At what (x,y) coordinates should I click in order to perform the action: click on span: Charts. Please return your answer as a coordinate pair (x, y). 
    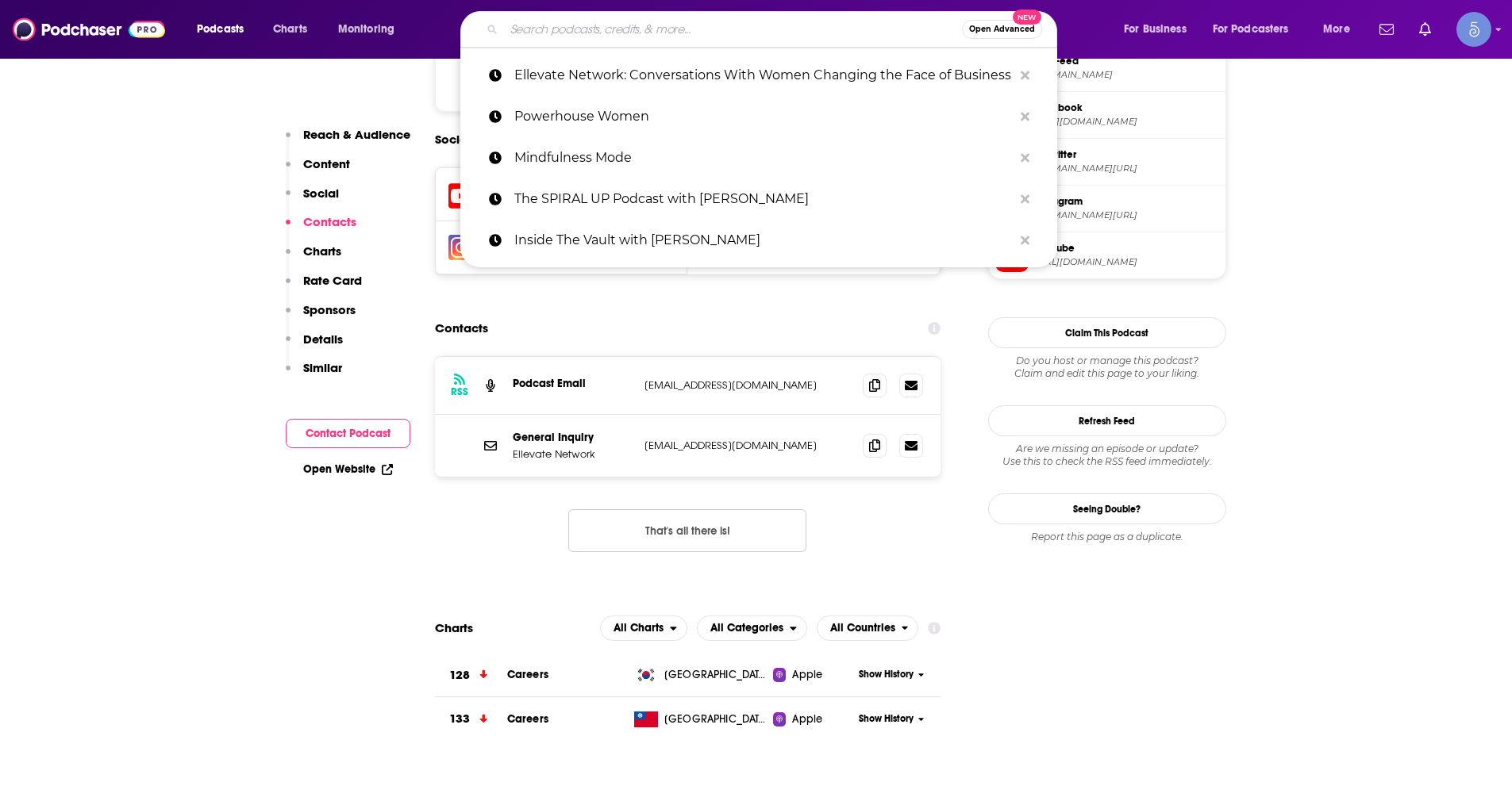
    Looking at the image, I should click on (290, 29).